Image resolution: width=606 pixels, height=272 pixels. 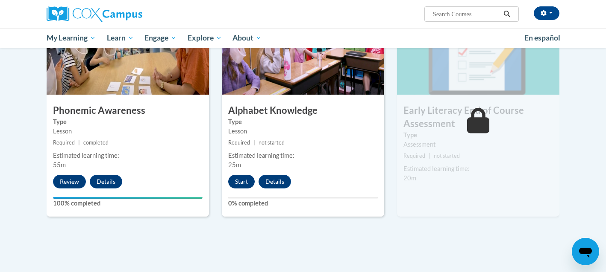 What do you see at coordinates (542, 38) in the screenshot?
I see `a: En español` at bounding box center [542, 38].